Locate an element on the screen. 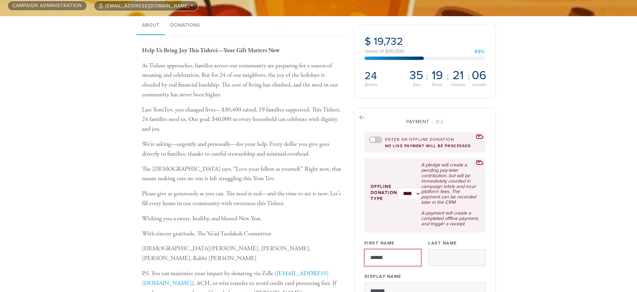  span: 19,732 is located at coordinates (388, 41).